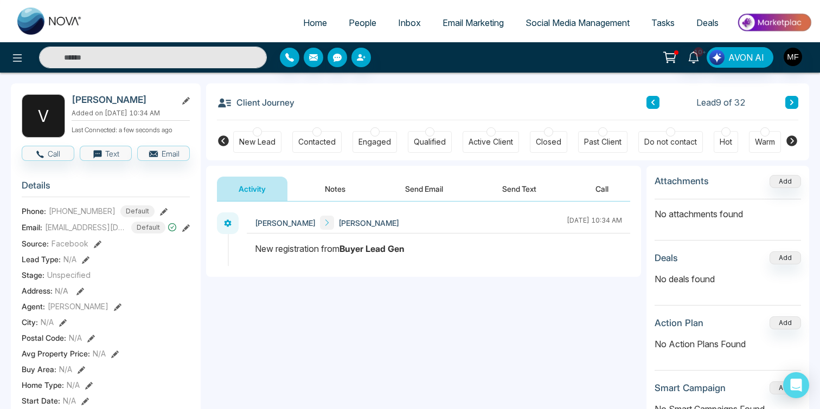 This screenshot has width=820, height=409. I want to click on img: Lead Flow, so click(717, 57).